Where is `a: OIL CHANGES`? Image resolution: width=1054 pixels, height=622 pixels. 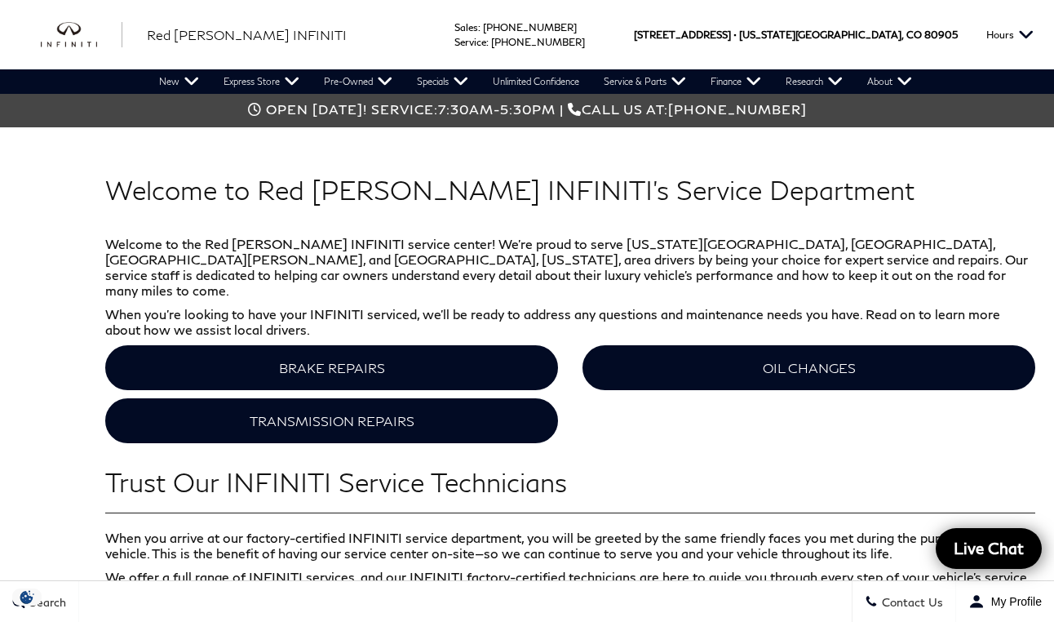
a: OIL CHANGES is located at coordinates (808, 367).